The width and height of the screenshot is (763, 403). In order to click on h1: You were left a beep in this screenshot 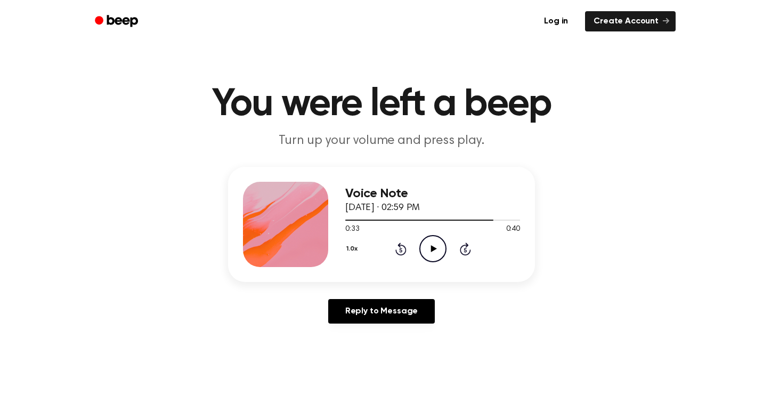, I will do `click(382, 104)`.